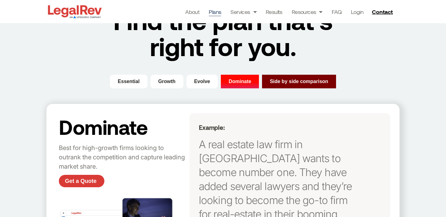  Describe the element at coordinates (299, 82) in the screenshot. I see `span: Side by side comparison` at that location.